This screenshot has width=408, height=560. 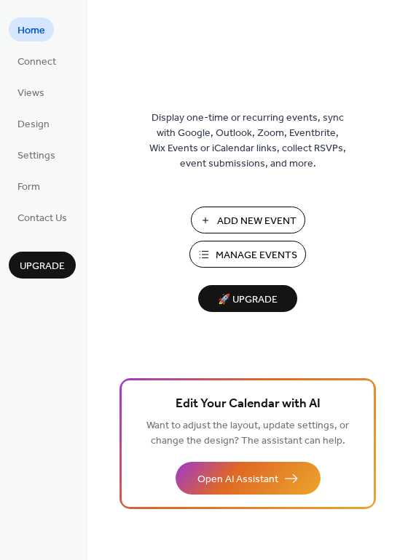 I want to click on span: Form, so click(x=28, y=187).